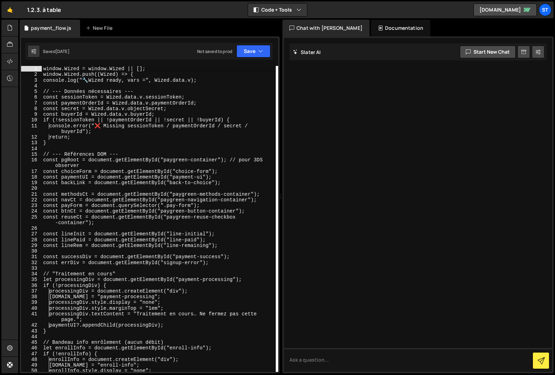  Describe the element at coordinates (215, 51) in the screenshot. I see `div: Not saved to prod` at that location.